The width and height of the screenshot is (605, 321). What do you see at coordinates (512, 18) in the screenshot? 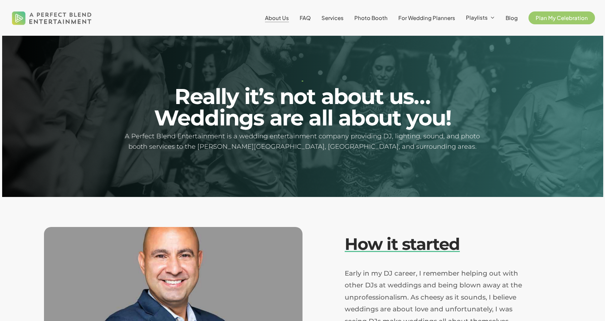
I see `span: Blog` at bounding box center [512, 18].